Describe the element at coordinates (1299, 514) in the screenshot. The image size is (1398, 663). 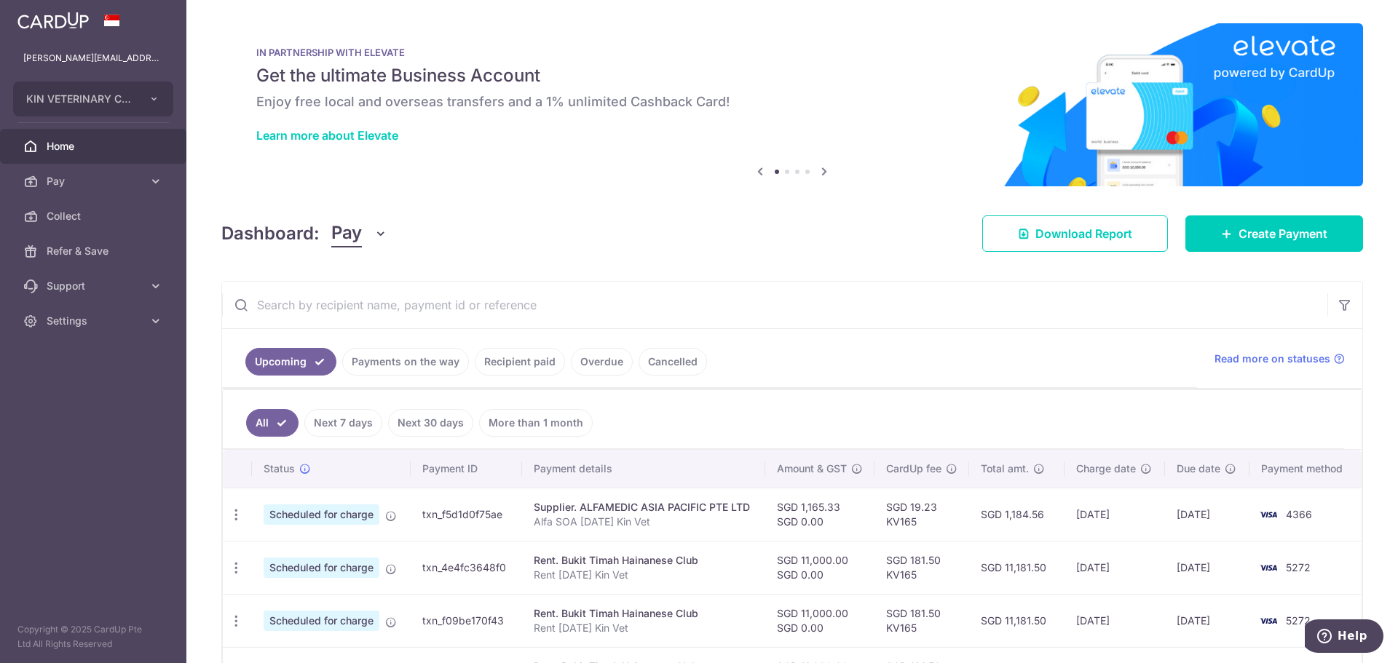
I see `span: 4366` at that location.